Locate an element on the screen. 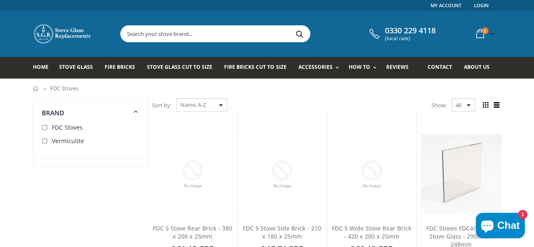  span: Brand is located at coordinates (53, 113).